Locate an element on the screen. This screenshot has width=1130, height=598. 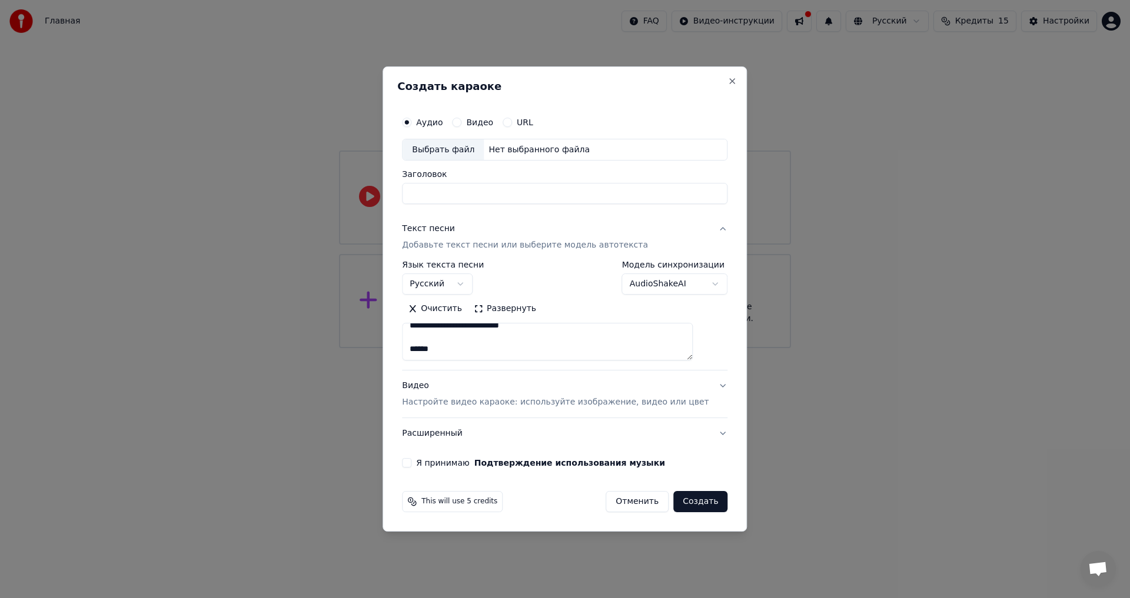
button: Создать is located at coordinates (700, 502).